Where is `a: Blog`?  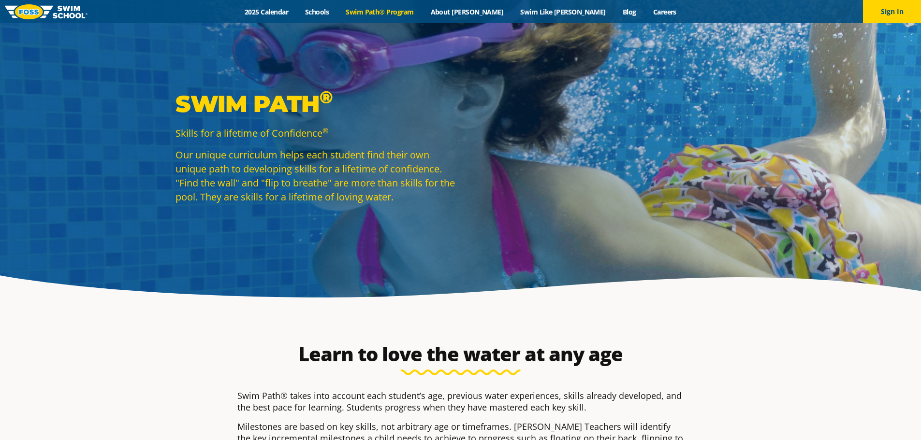
a: Blog is located at coordinates (629, 12).